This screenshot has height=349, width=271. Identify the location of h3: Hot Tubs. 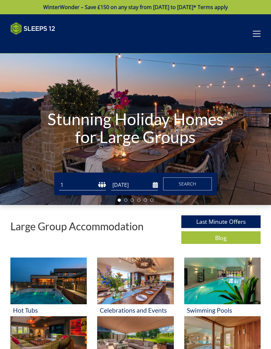
(48, 310).